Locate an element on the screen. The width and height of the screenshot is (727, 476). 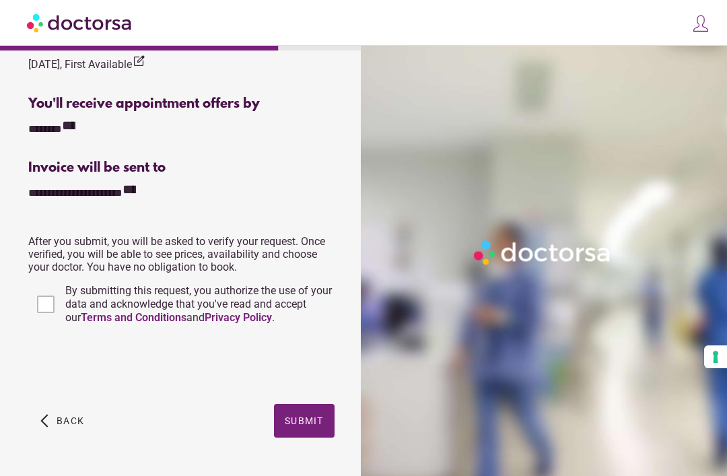
button: Submit is located at coordinates (304, 421).